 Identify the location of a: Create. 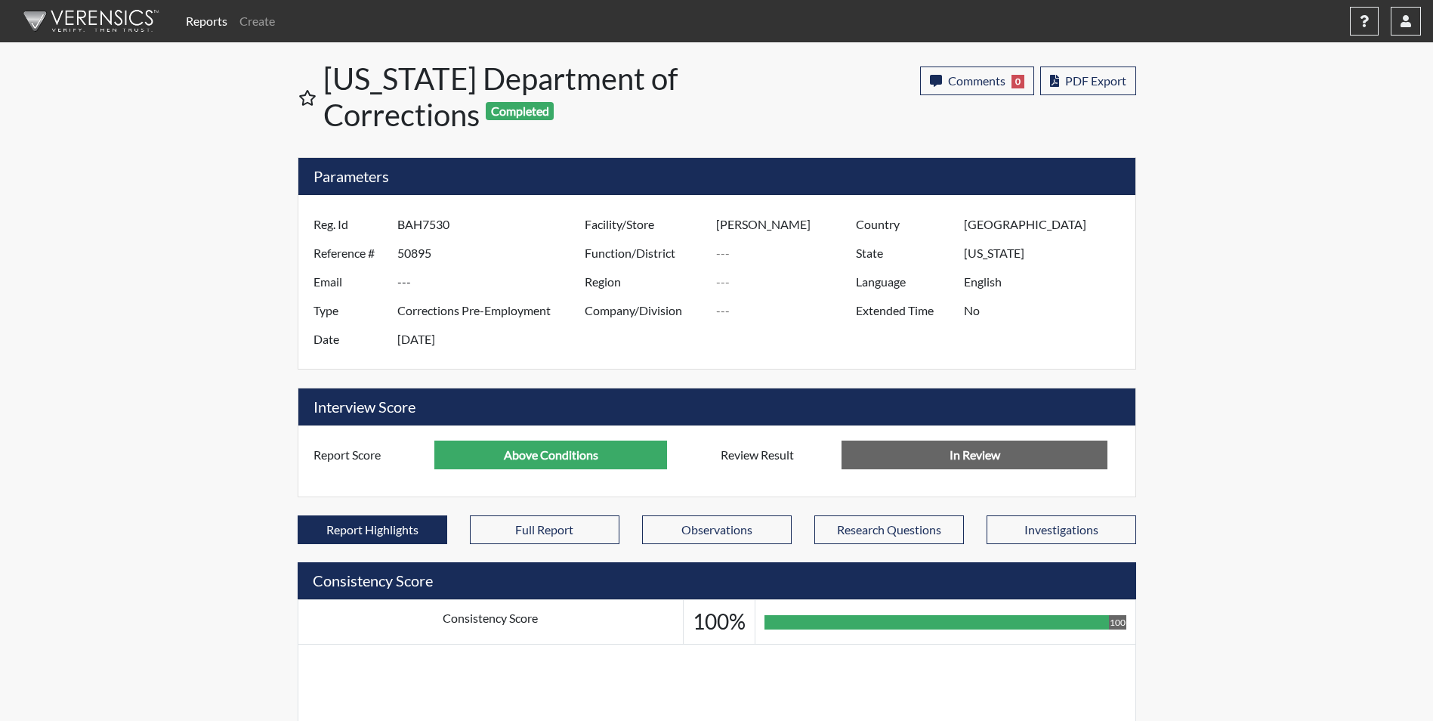
(257, 21).